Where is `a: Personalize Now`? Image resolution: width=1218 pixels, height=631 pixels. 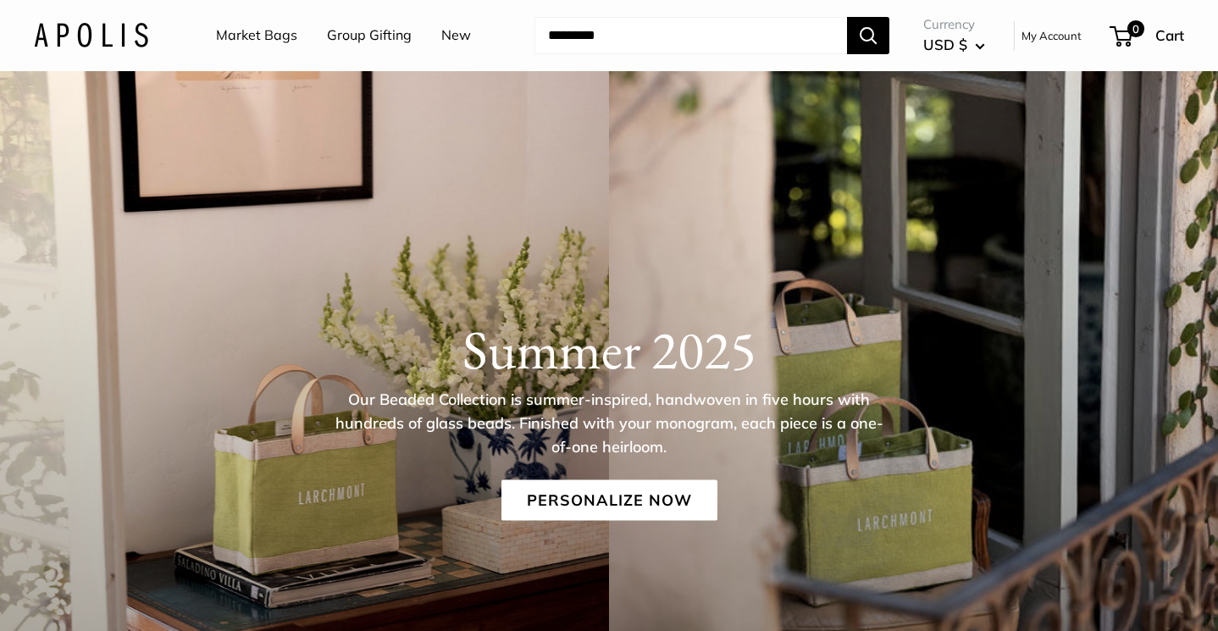 a: Personalize Now is located at coordinates (609, 500).